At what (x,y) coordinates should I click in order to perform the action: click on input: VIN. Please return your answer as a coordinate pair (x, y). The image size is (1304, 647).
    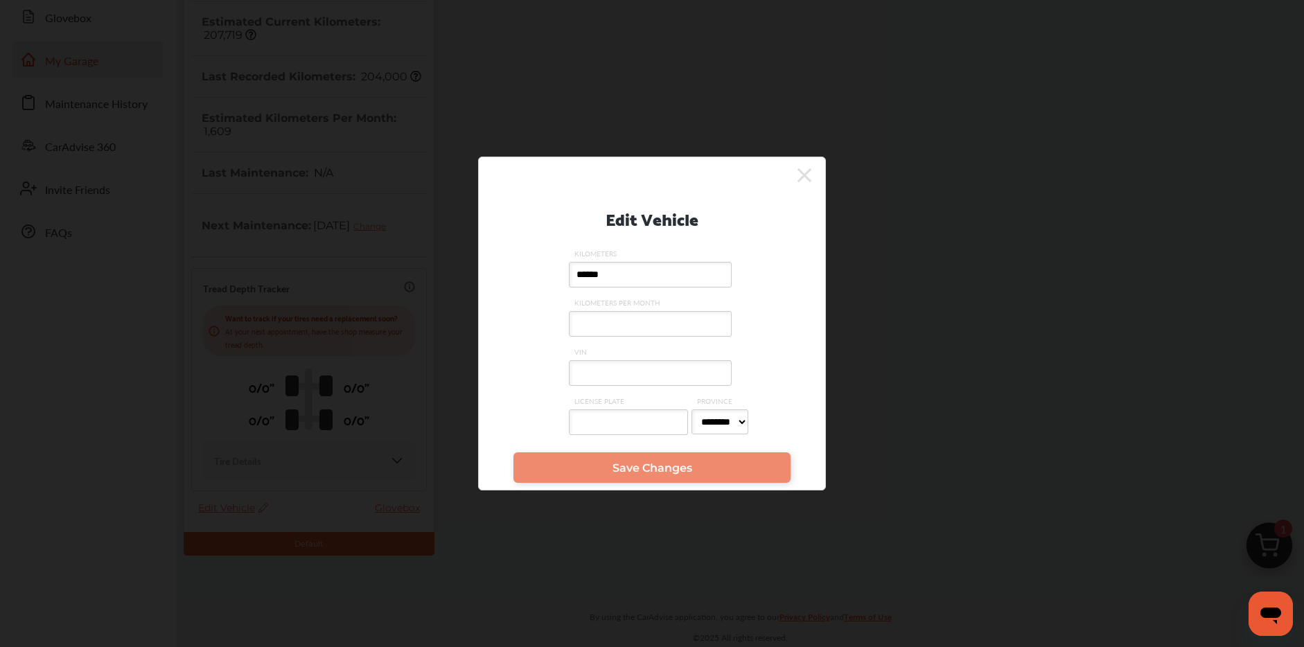
    Looking at the image, I should click on (650, 373).